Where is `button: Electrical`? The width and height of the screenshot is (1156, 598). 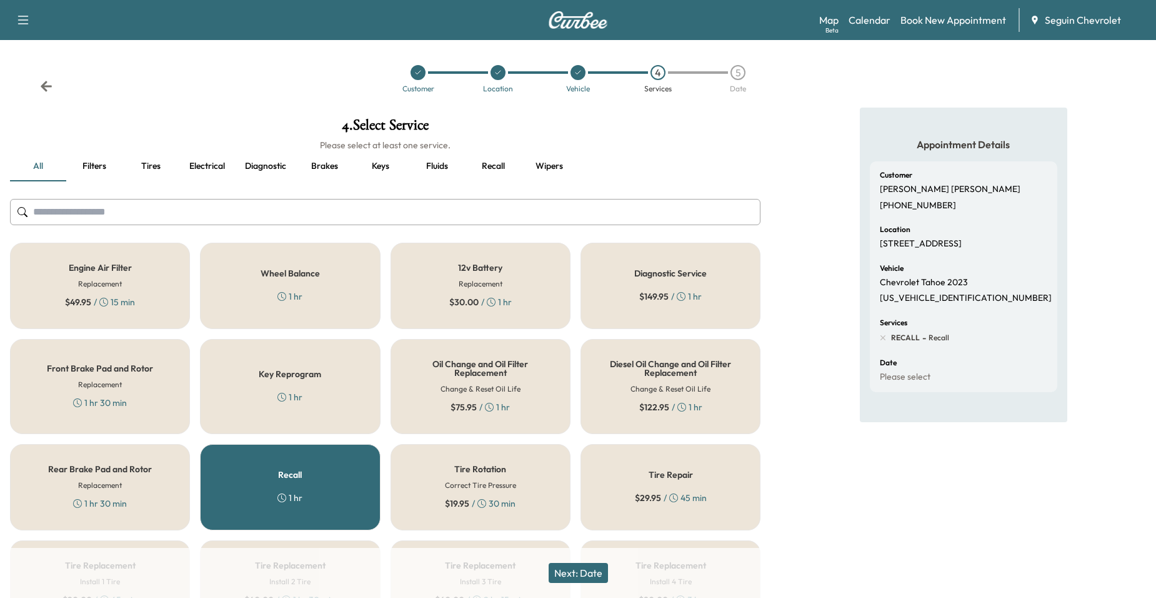 button: Electrical is located at coordinates (207, 166).